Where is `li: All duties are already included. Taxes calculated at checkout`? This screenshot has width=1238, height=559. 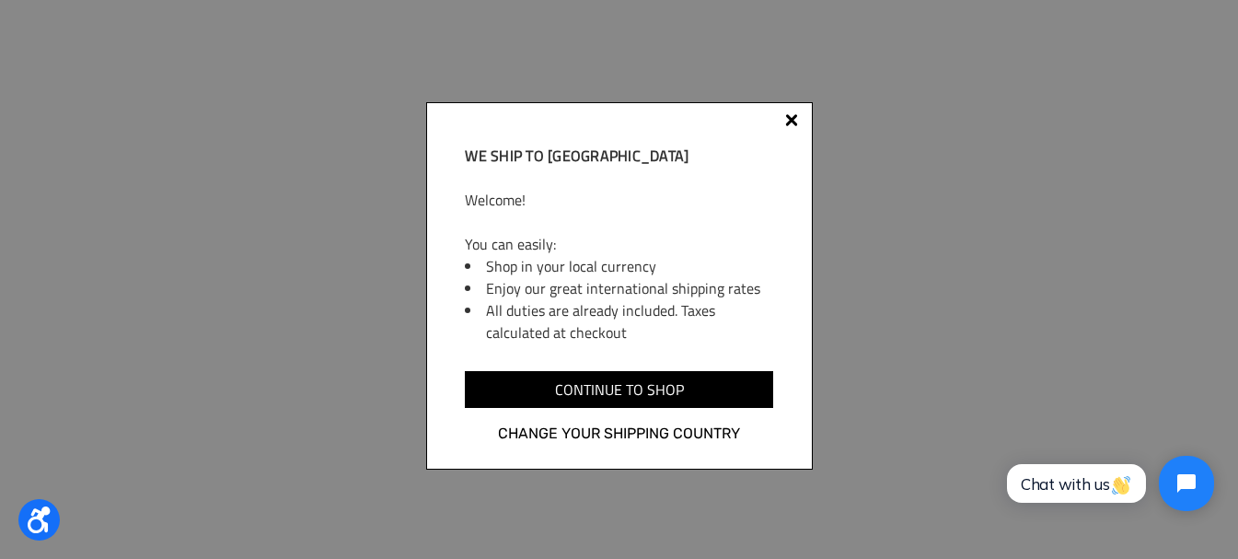 li: All duties are already included. Taxes calculated at checkout is located at coordinates (629, 321).